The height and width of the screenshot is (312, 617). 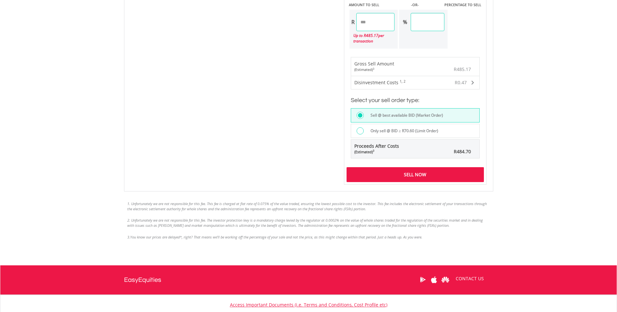 What do you see at coordinates (462, 69) in the screenshot?
I see `span: R485.17` at bounding box center [462, 69].